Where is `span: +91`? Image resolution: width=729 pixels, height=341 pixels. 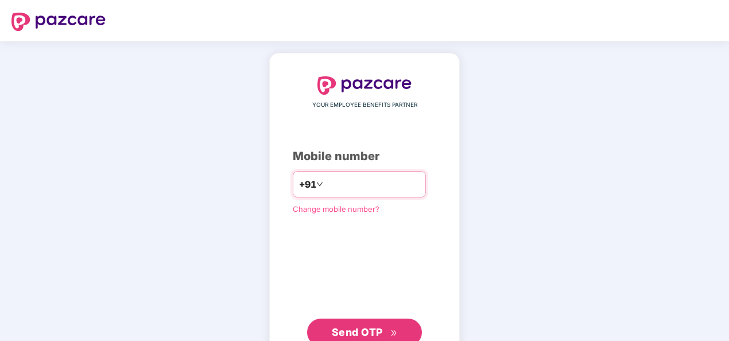 span: +91 is located at coordinates (308, 184).